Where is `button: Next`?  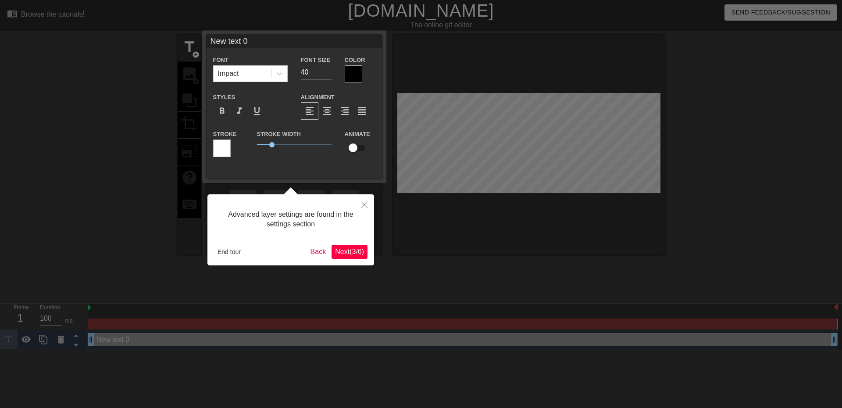 button: Next is located at coordinates (349, 252).